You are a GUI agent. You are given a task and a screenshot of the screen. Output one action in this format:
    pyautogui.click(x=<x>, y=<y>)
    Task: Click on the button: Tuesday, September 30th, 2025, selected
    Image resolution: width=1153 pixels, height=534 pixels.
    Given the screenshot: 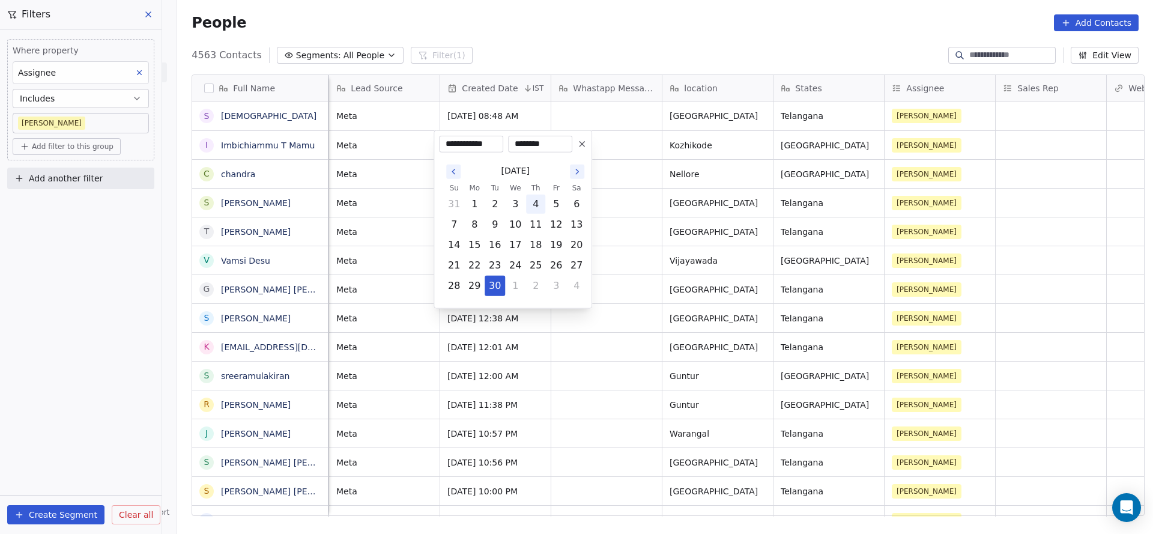 What is the action you would take?
    pyautogui.click(x=495, y=286)
    